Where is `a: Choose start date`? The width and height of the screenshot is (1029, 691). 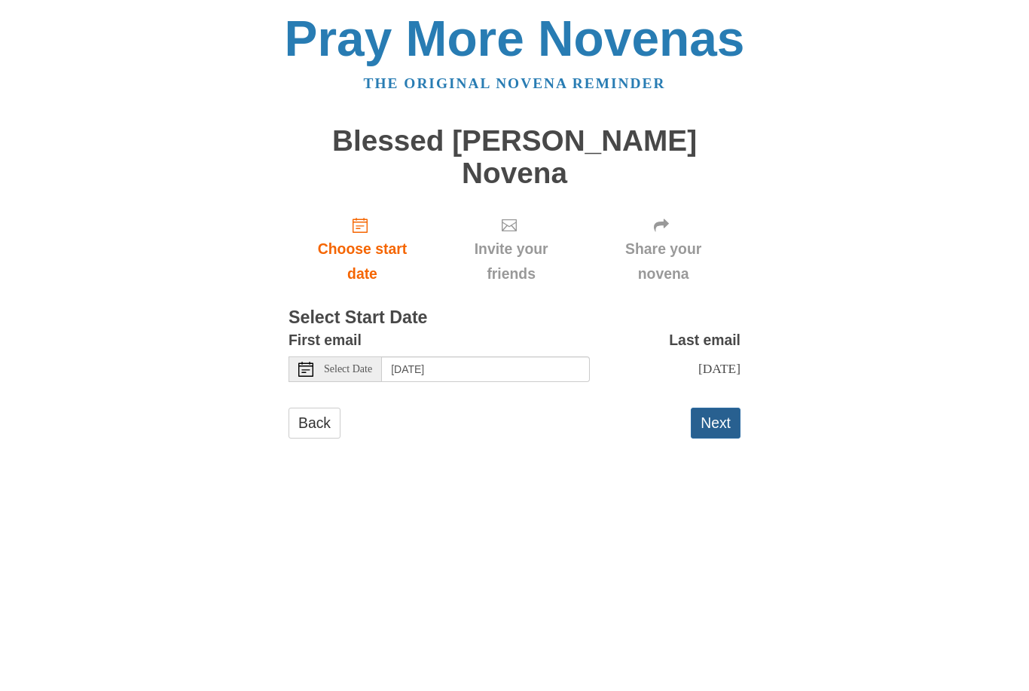
a: Choose start date is located at coordinates (362, 248).